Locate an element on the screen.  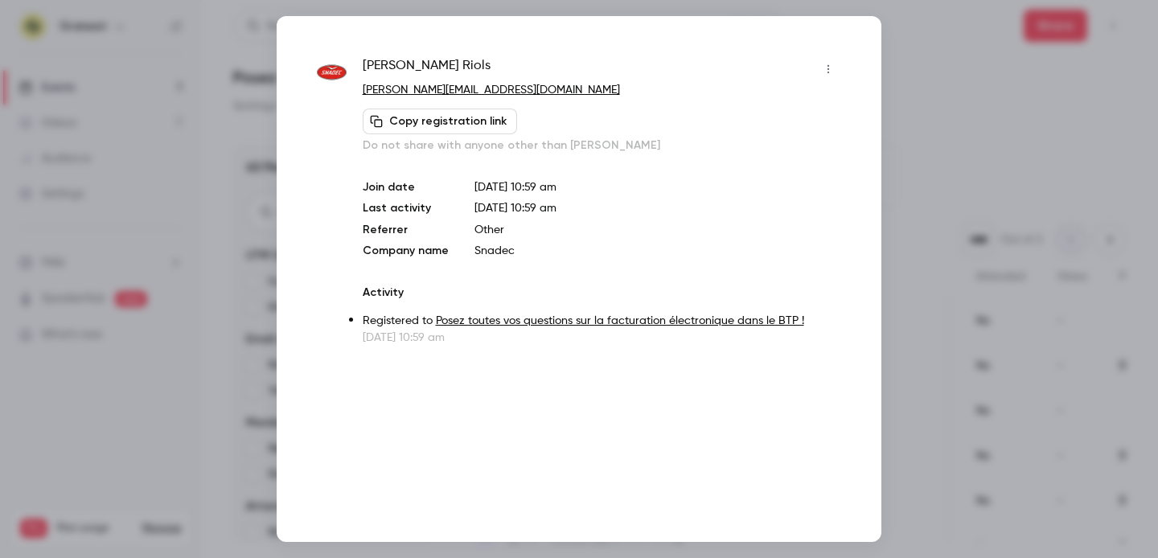
img: snadec.fr is located at coordinates (331, 72).